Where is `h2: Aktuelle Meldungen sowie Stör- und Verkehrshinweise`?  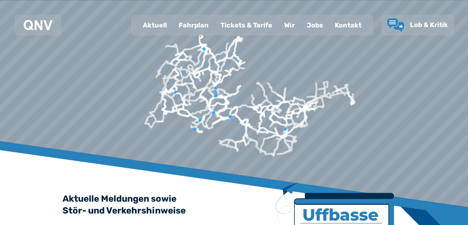 h2: Aktuelle Meldungen sowie Stör- und Verkehrshinweise is located at coordinates (234, 204).